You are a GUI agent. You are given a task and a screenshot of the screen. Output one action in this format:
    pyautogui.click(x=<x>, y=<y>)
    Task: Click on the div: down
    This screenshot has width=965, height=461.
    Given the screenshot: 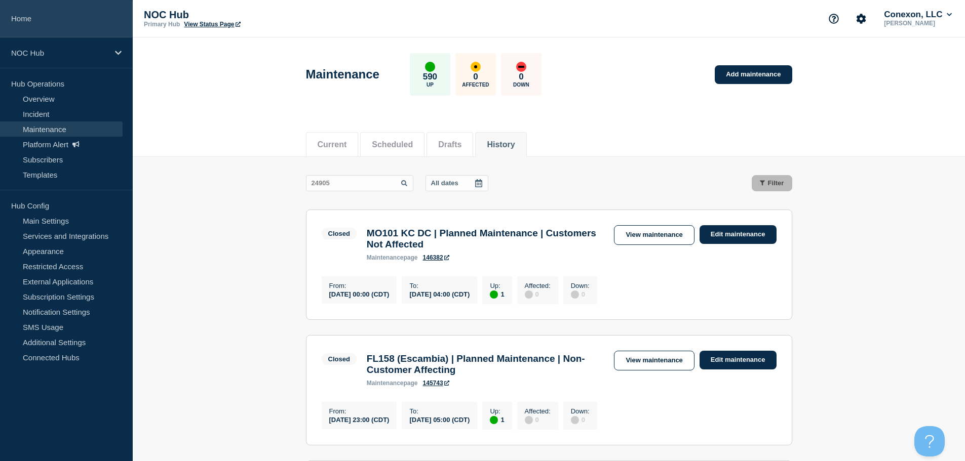 What is the action you would take?
    pyautogui.click(x=521, y=67)
    